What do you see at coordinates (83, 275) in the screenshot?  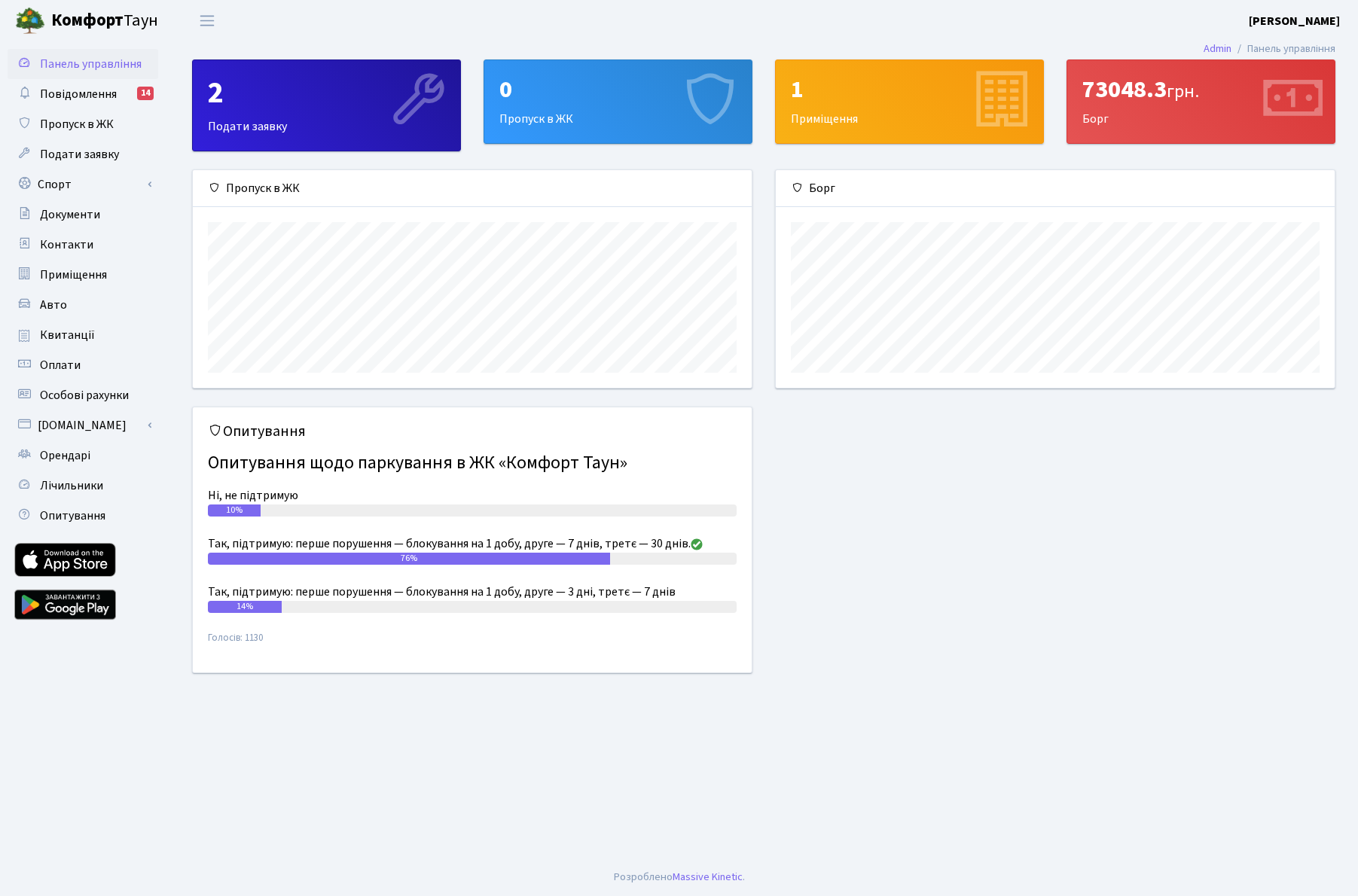 I see `a: Приміщення` at bounding box center [83, 275].